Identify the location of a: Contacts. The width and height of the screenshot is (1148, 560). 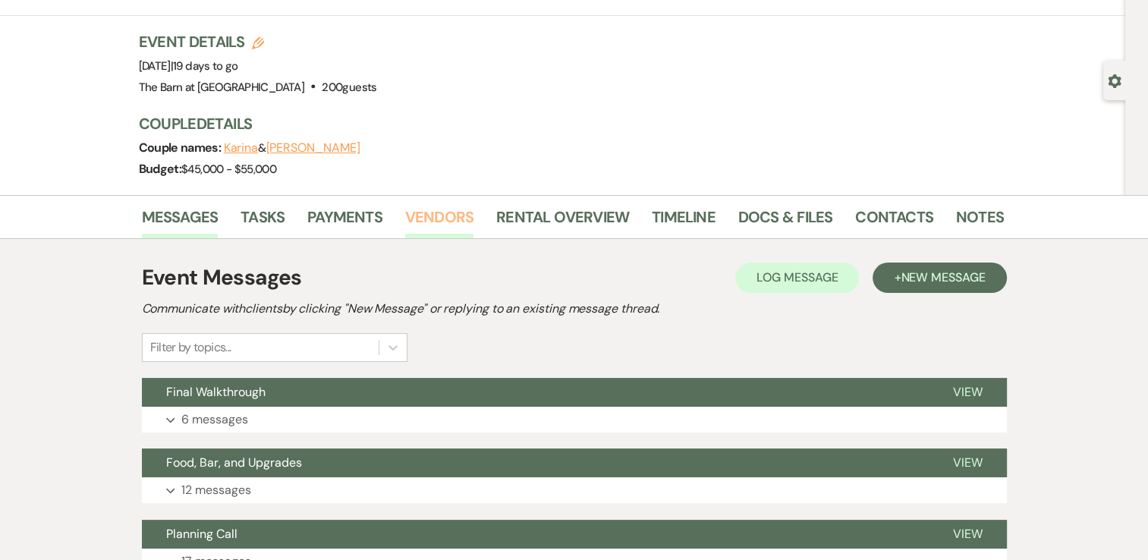
(894, 222).